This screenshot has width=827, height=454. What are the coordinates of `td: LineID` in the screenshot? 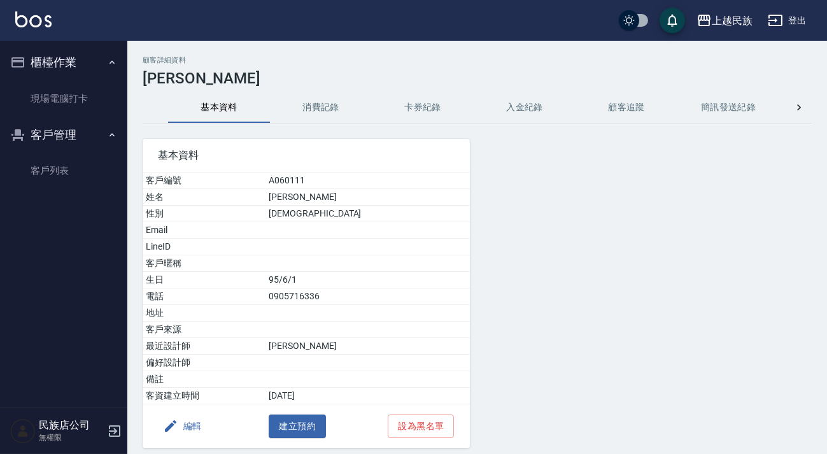 It's located at (204, 247).